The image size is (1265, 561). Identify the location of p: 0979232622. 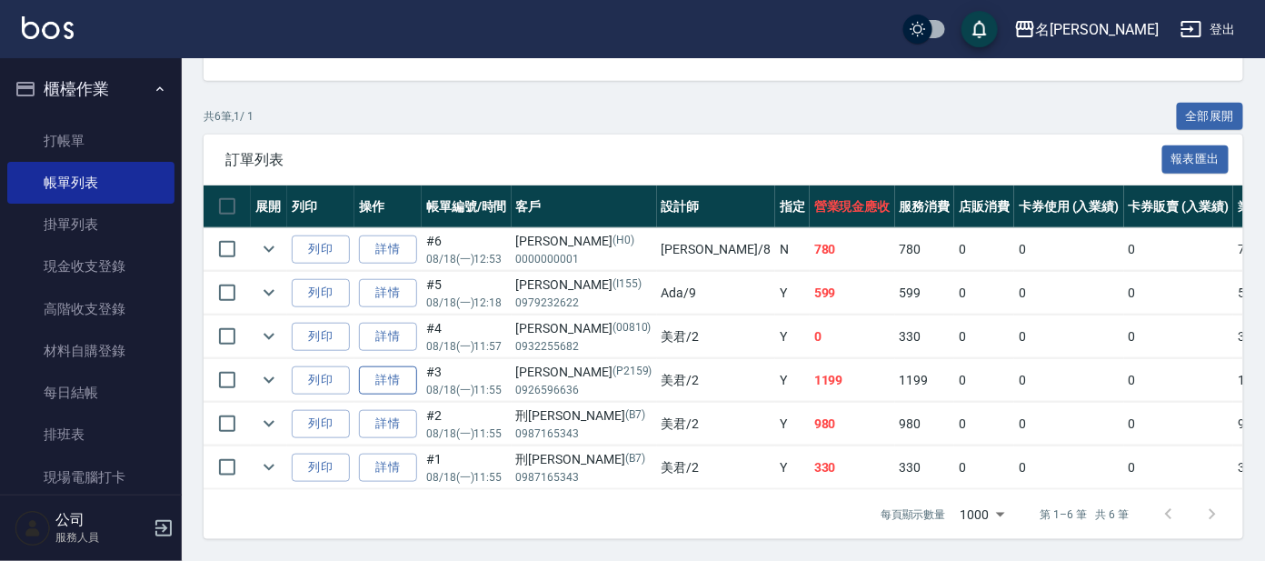
(585, 303).